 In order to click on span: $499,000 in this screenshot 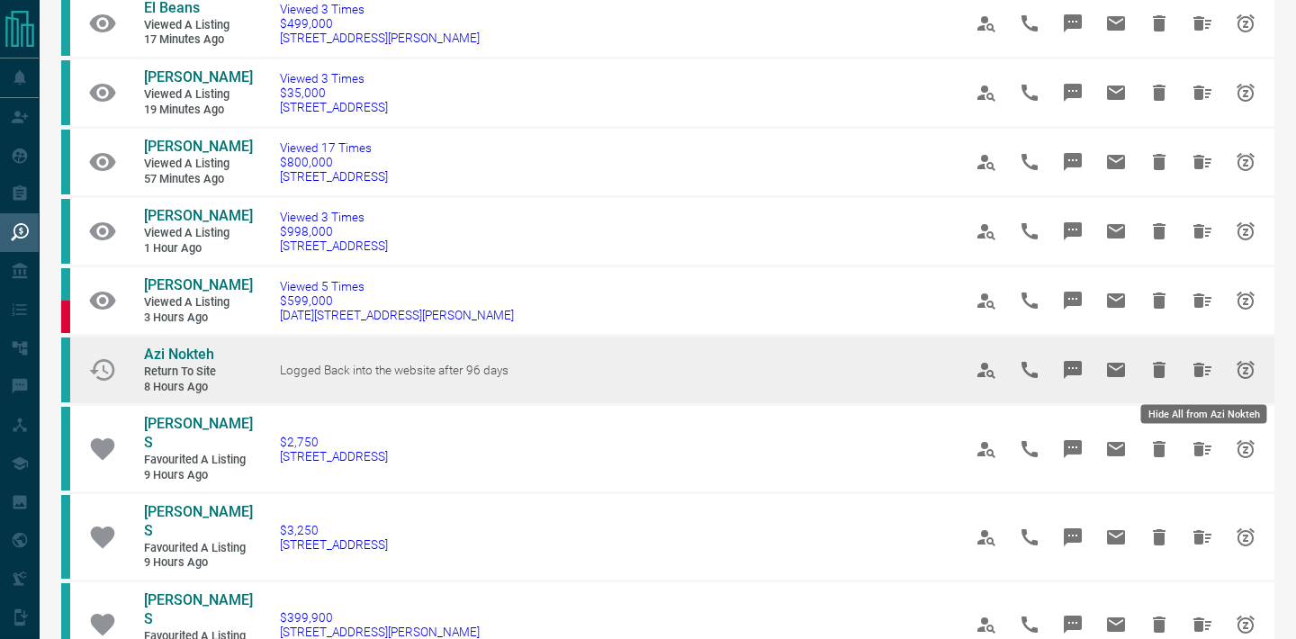, I will do `click(380, 23)`.